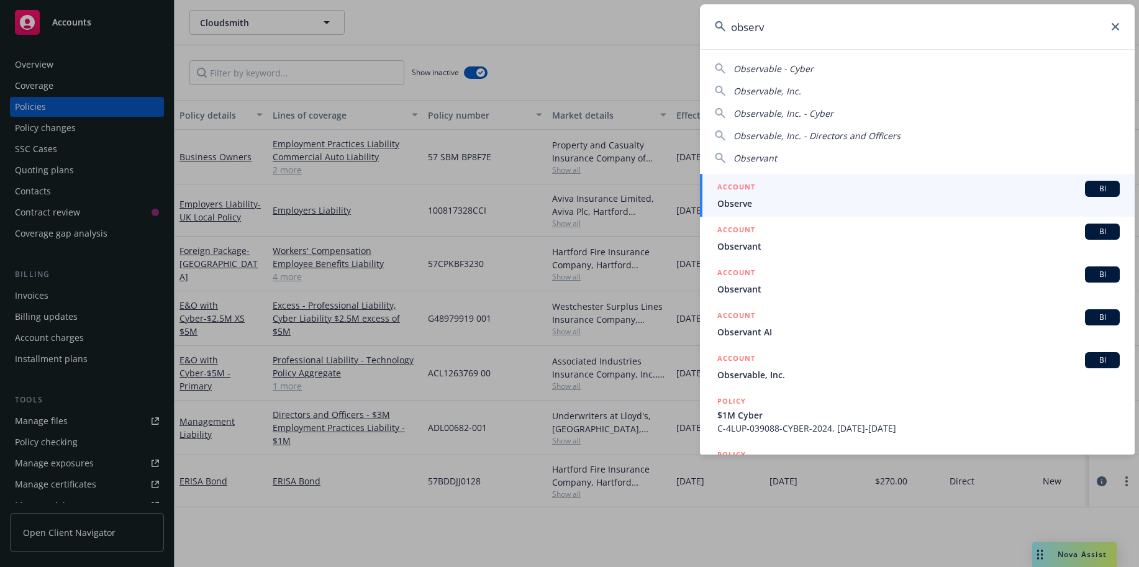 The width and height of the screenshot is (1139, 567). What do you see at coordinates (918, 332) in the screenshot?
I see `span: Observant AI` at bounding box center [918, 332].